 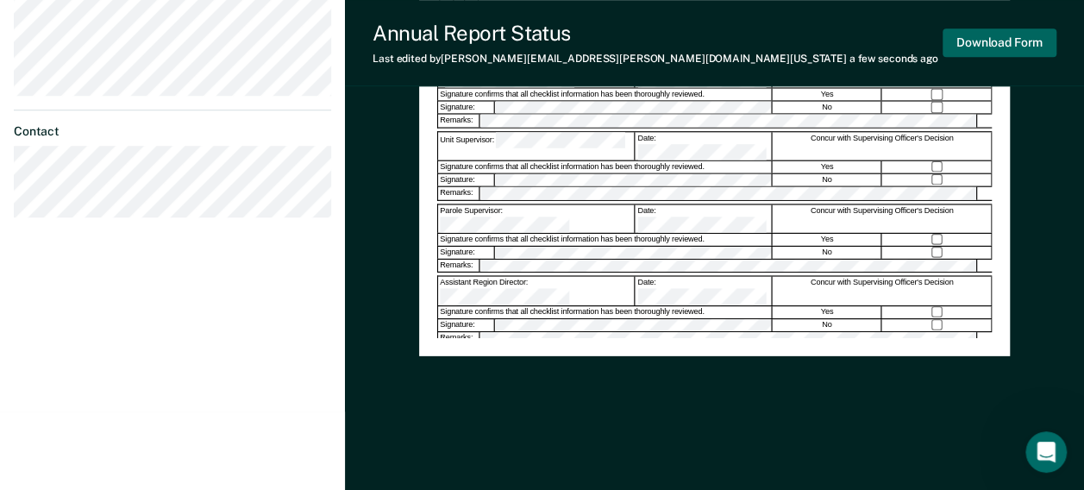 What do you see at coordinates (893, 59) in the screenshot?
I see `span: a few seconds ago` at bounding box center [893, 59].